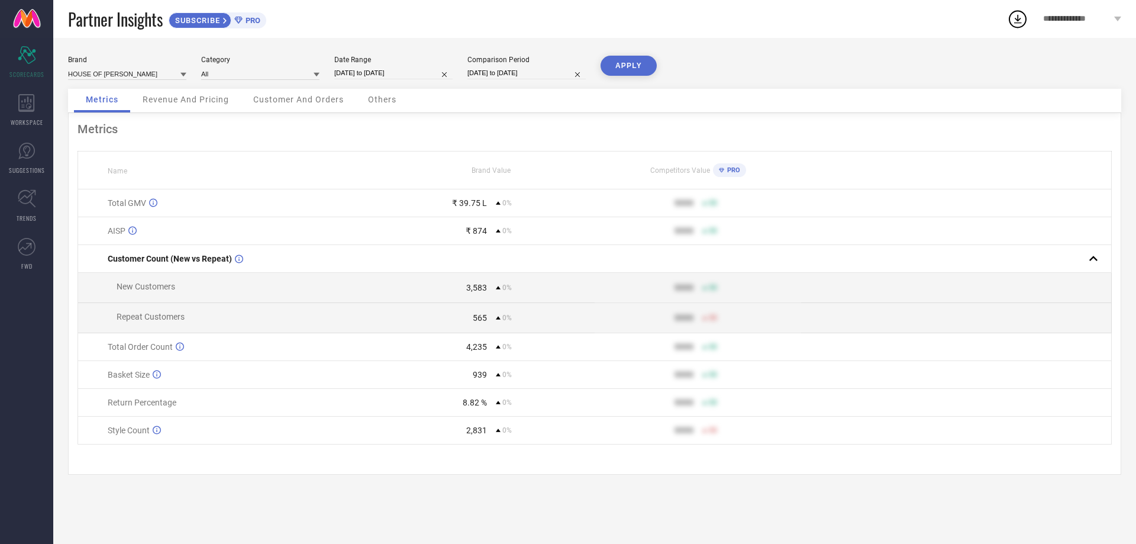 The image size is (1136, 544). I want to click on span: Repeat Customers, so click(150, 316).